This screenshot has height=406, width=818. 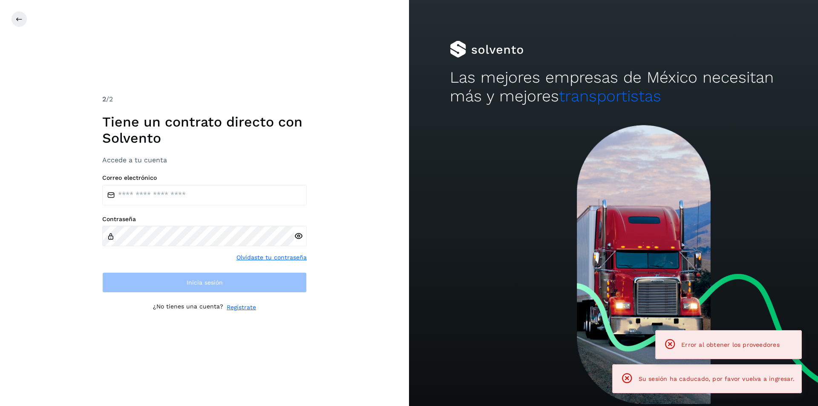 What do you see at coordinates (104, 99) in the screenshot?
I see `span: 2` at bounding box center [104, 99].